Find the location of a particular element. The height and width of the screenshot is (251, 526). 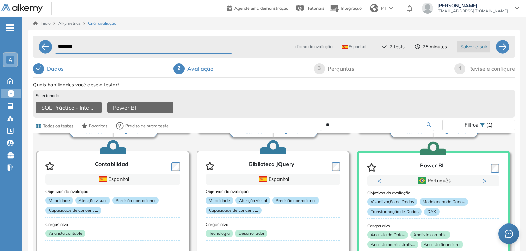

button: Todos os testes is located at coordinates (54, 126).